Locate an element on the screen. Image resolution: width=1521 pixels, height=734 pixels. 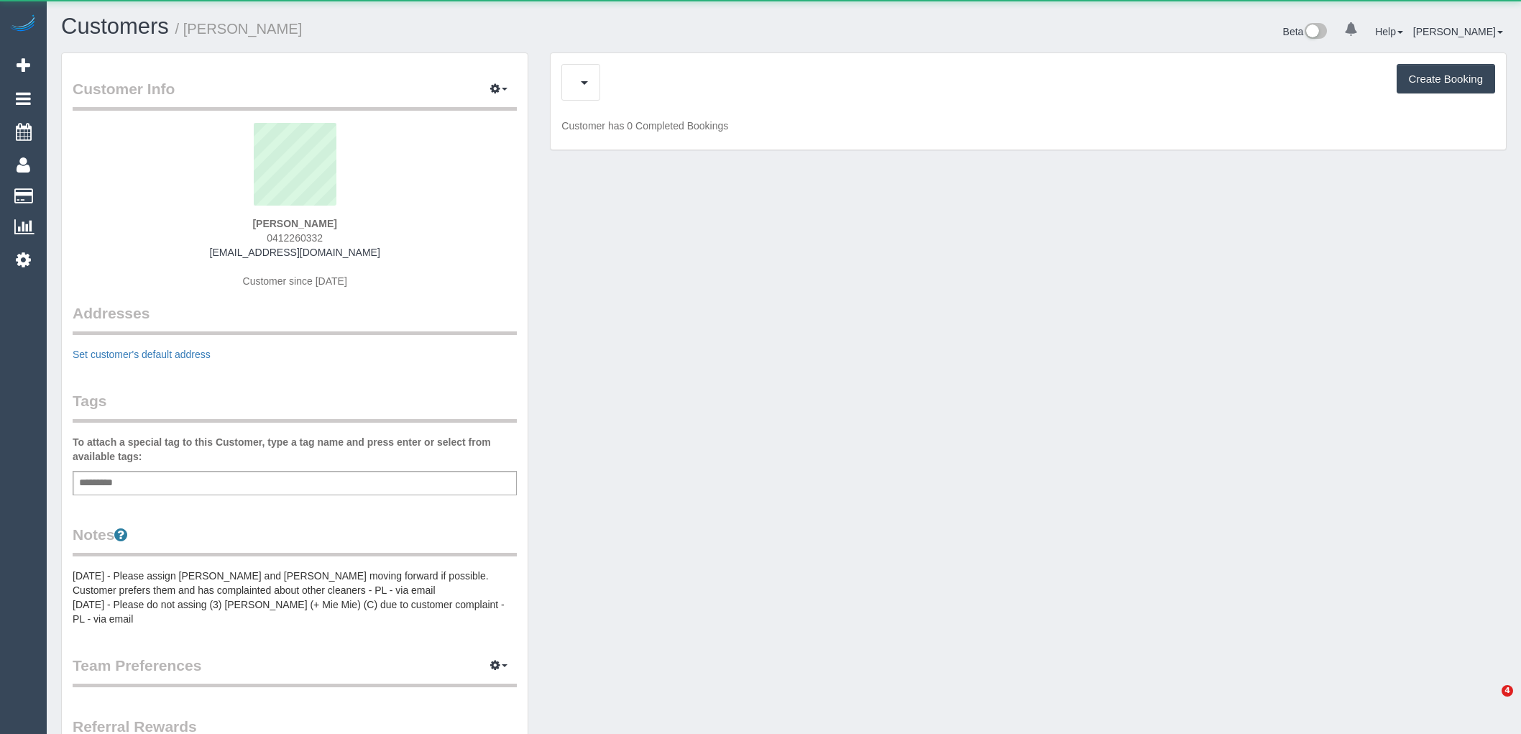
legend: Tags is located at coordinates (295, 406).